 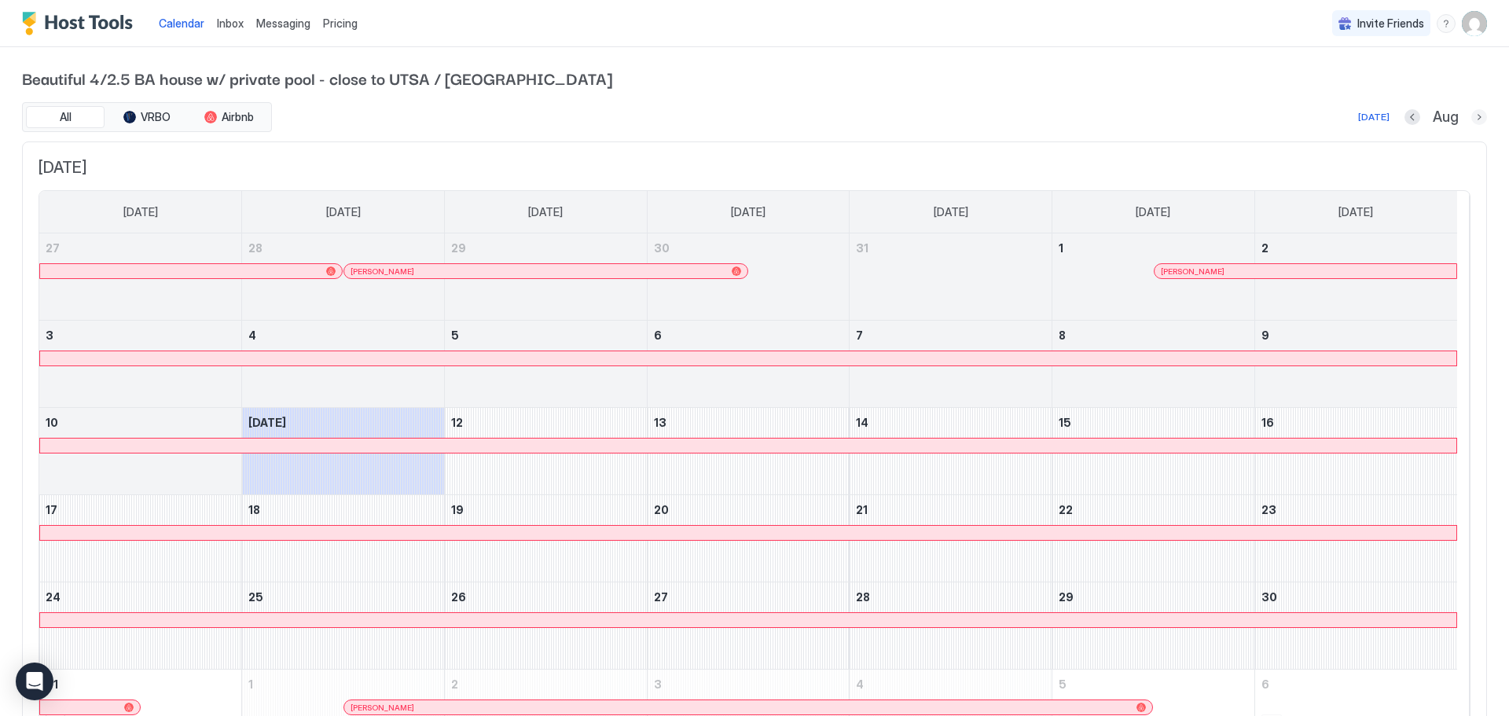 What do you see at coordinates (81, 24) in the screenshot?
I see `a: Host Tools Logo` at bounding box center [81, 24].